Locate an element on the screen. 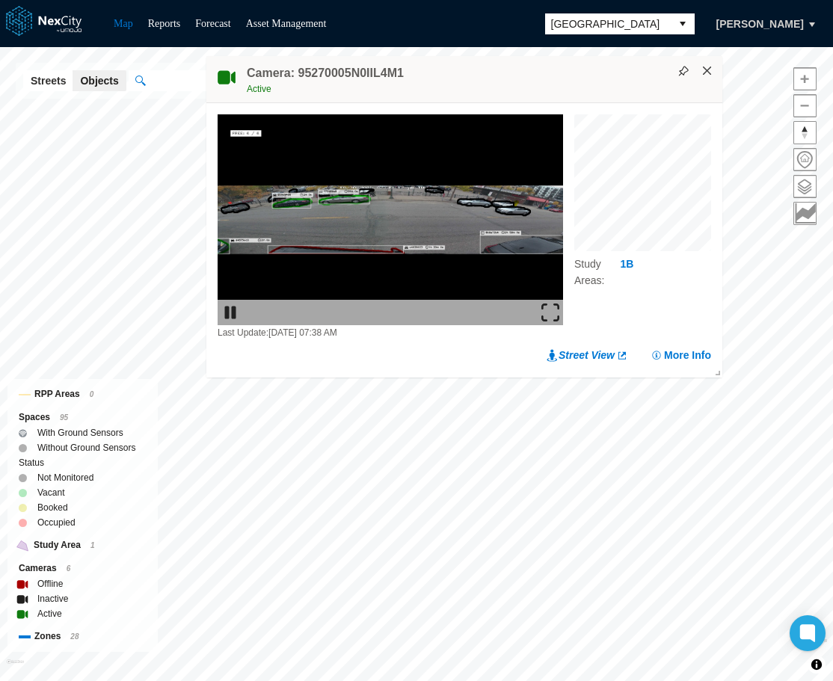  span: 95 is located at coordinates (64, 417).